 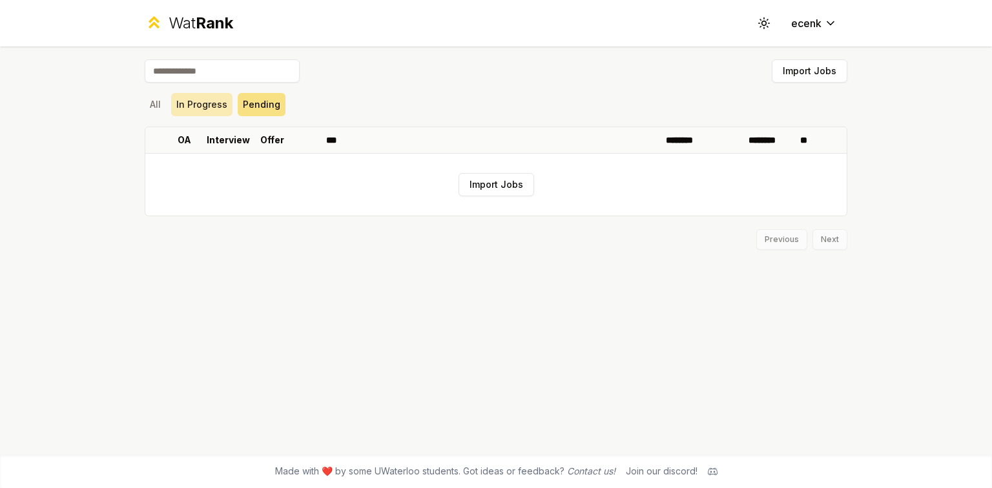 What do you see at coordinates (272, 140) in the screenshot?
I see `p: Offer` at bounding box center [272, 140].